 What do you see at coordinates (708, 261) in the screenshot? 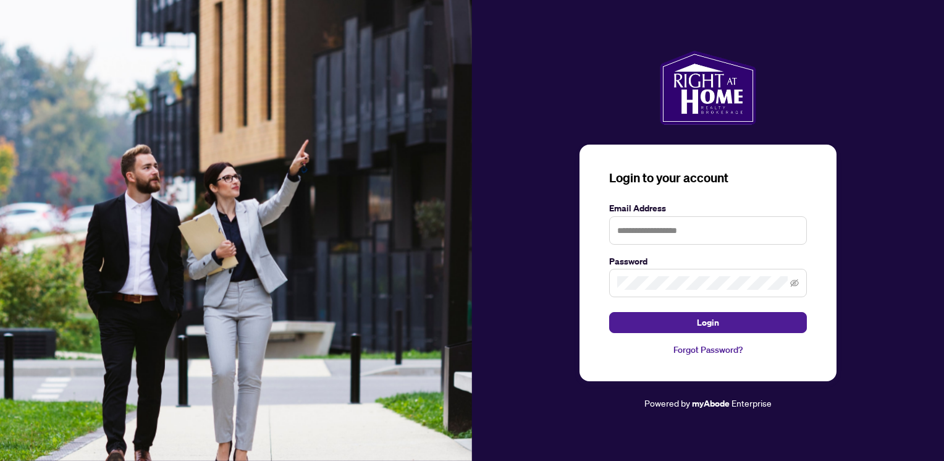
I see `label: Password` at bounding box center [708, 261].